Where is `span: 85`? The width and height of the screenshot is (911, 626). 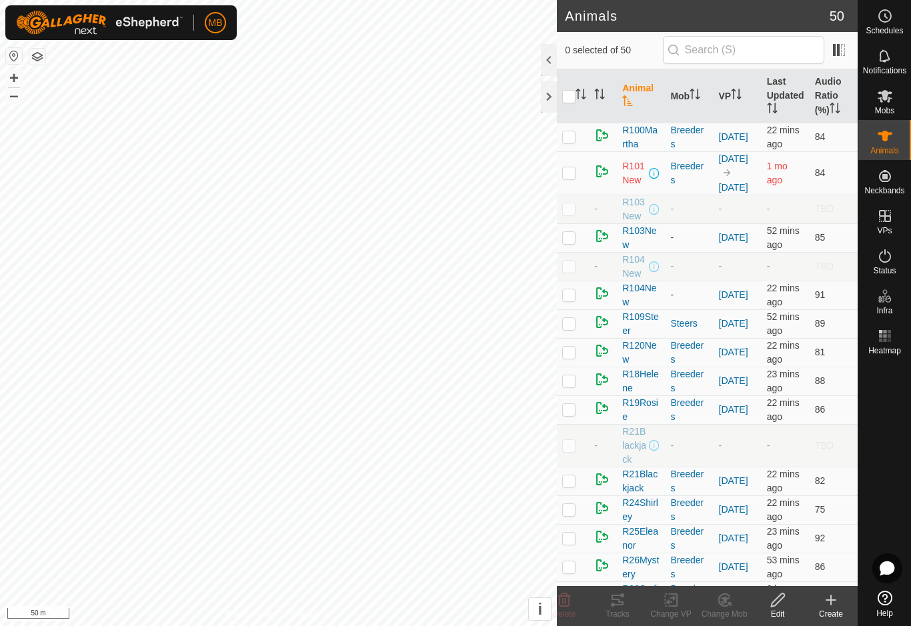
span: 85 is located at coordinates (820, 237).